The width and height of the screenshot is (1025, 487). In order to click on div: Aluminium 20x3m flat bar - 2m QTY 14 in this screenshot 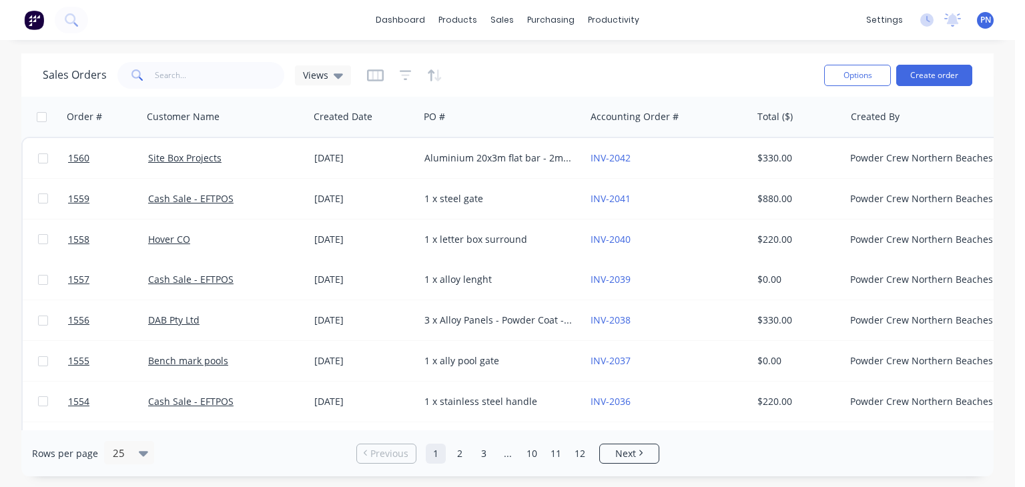, I will do `click(499, 158)`.